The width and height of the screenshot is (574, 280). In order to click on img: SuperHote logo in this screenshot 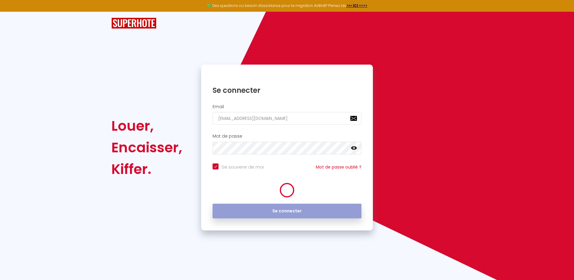, I will do `click(134, 23)`.